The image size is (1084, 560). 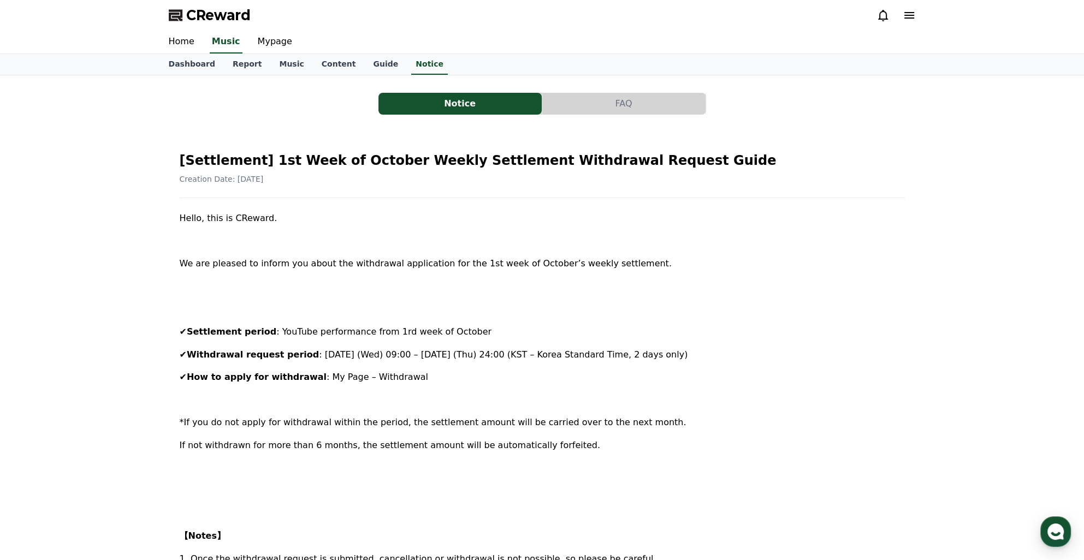 I want to click on span: *If you do not apply for withdrawal within the period, the settlement amount will be carried over..., so click(x=433, y=422).